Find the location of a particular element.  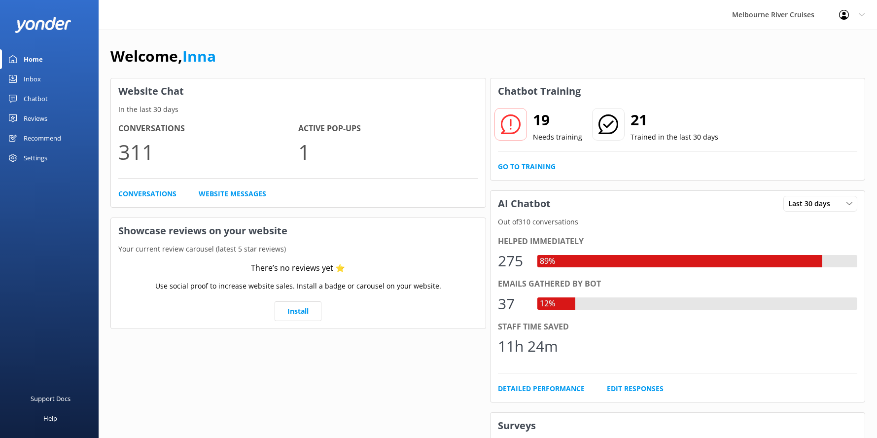

div: 37 is located at coordinates (512, 304).